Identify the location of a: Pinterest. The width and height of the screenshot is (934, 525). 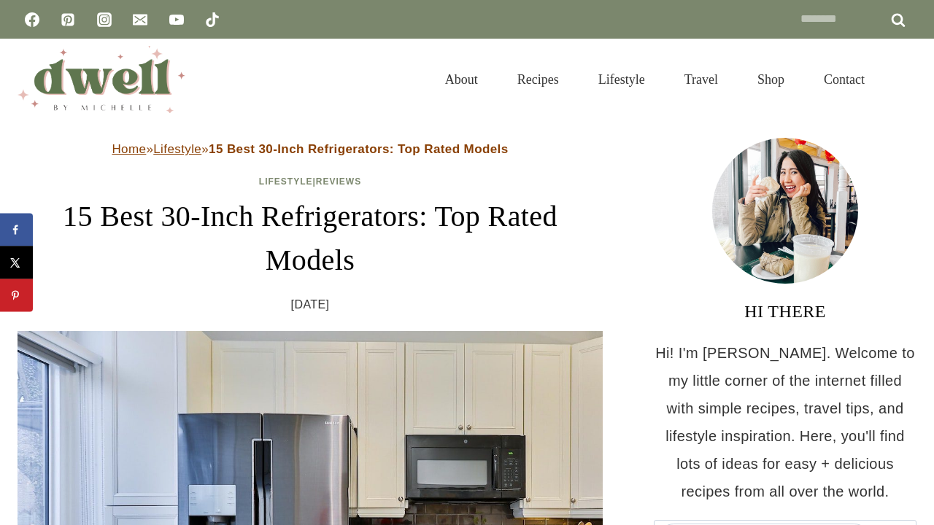
(68, 20).